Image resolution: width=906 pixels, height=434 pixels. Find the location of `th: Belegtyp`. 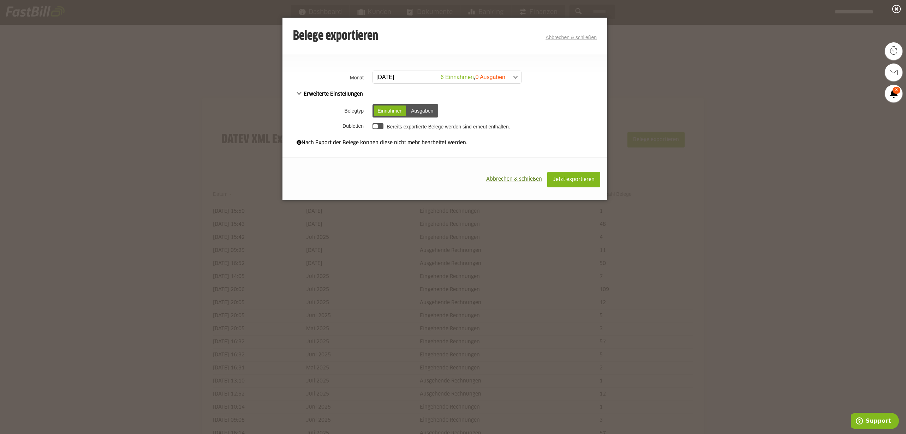

th: Belegtyp is located at coordinates (327, 111).